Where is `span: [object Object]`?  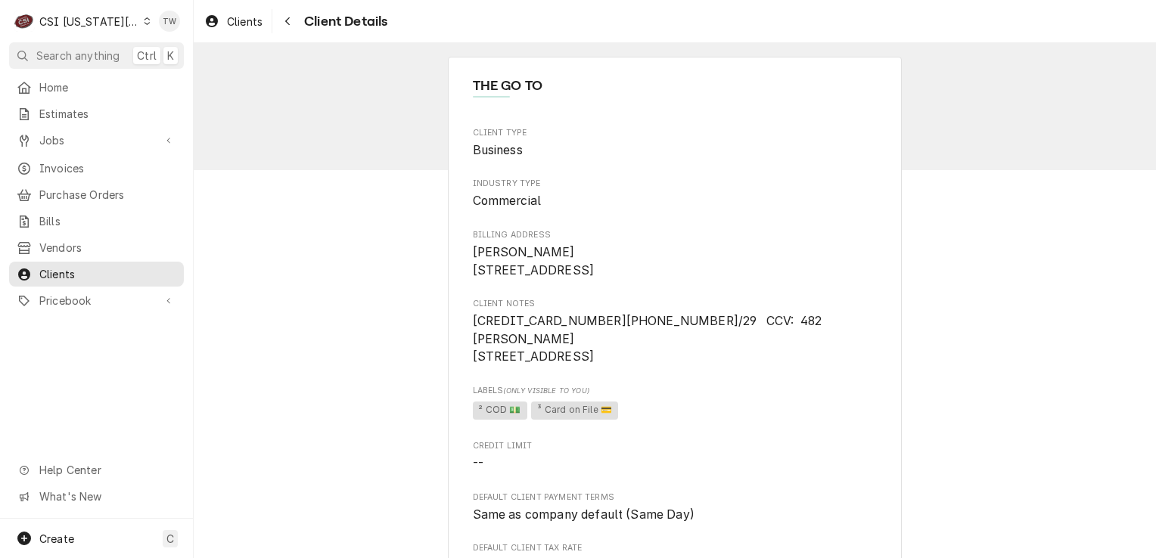
span: [object Object] is located at coordinates (675, 411).